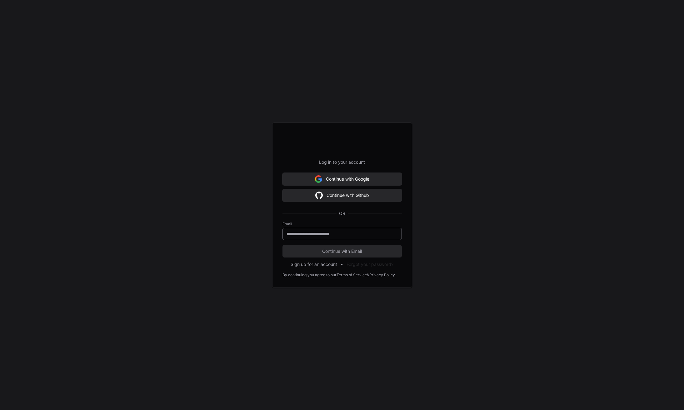 This screenshot has width=684, height=410. What do you see at coordinates (314, 265) in the screenshot?
I see `button: Sign up for an account` at bounding box center [314, 265].